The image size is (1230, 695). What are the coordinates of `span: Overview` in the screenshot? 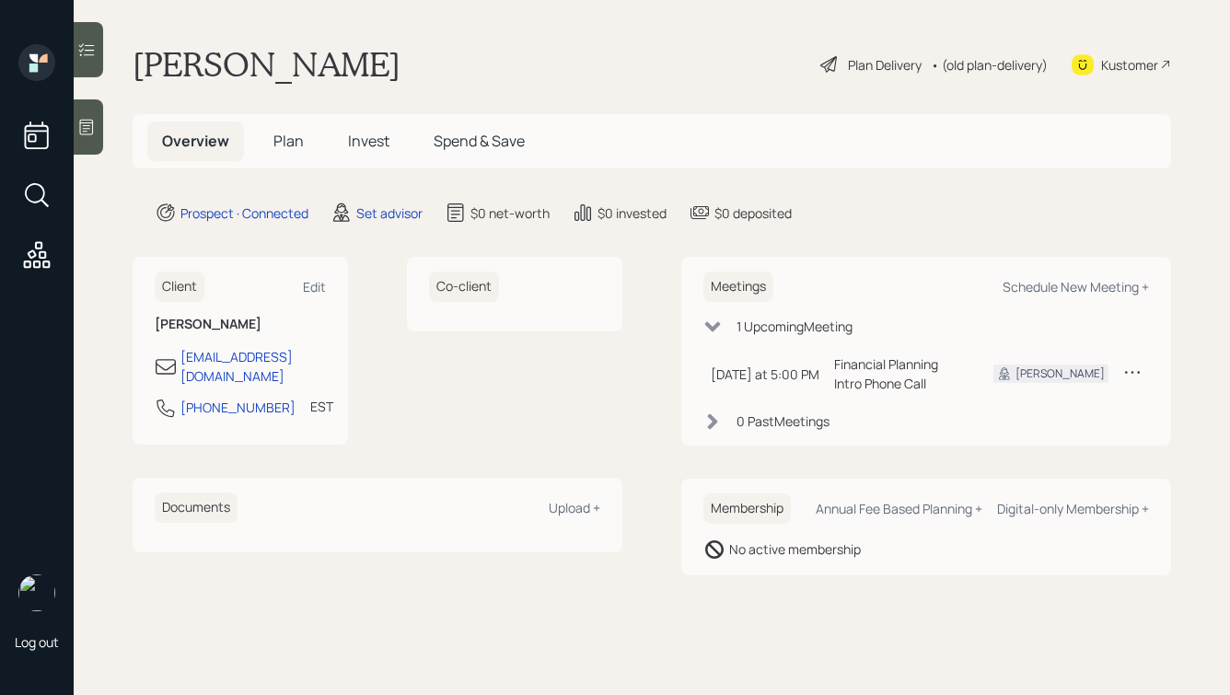 It's located at (195, 141).